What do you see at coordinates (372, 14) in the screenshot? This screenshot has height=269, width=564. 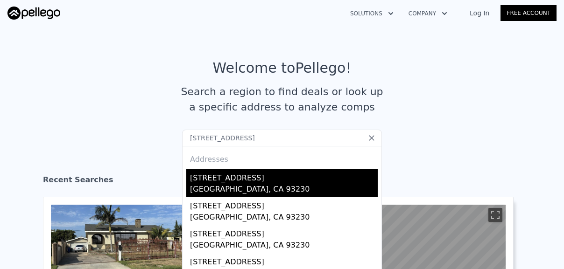 I see `button: Solutions` at bounding box center [372, 14].